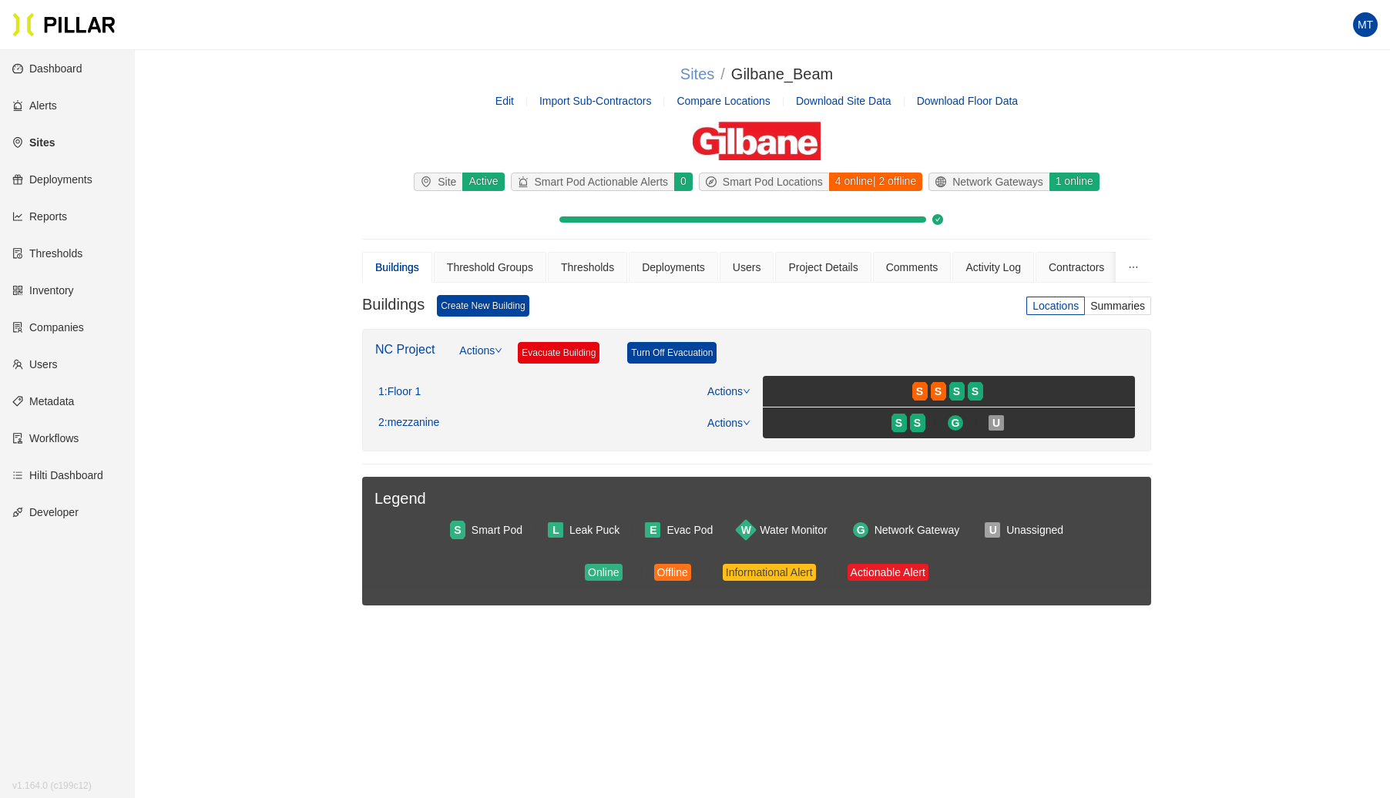 The image size is (1390, 798). I want to click on span: alert, so click(526, 182).